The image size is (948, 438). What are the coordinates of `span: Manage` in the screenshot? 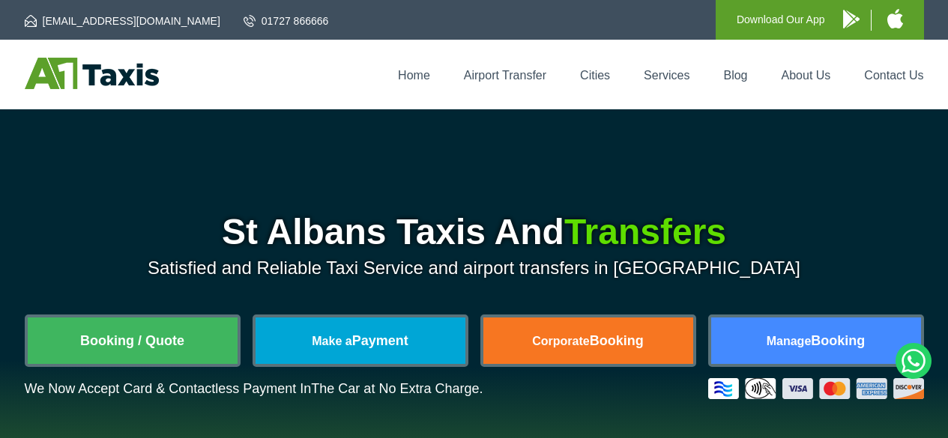 It's located at (789, 341).